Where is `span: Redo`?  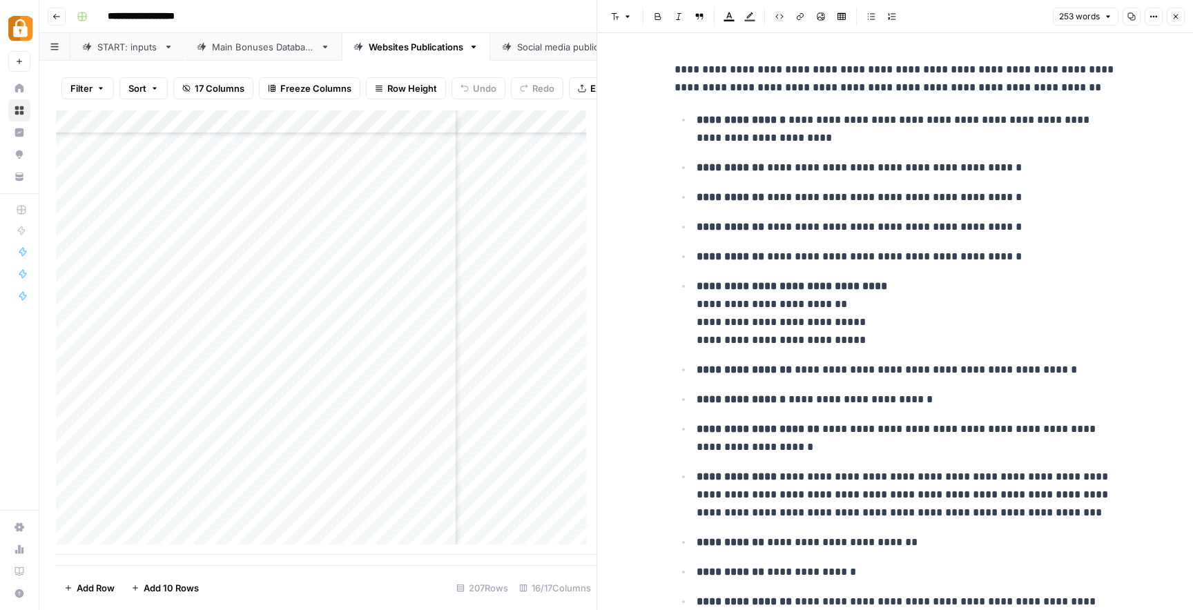
span: Redo is located at coordinates (543, 88).